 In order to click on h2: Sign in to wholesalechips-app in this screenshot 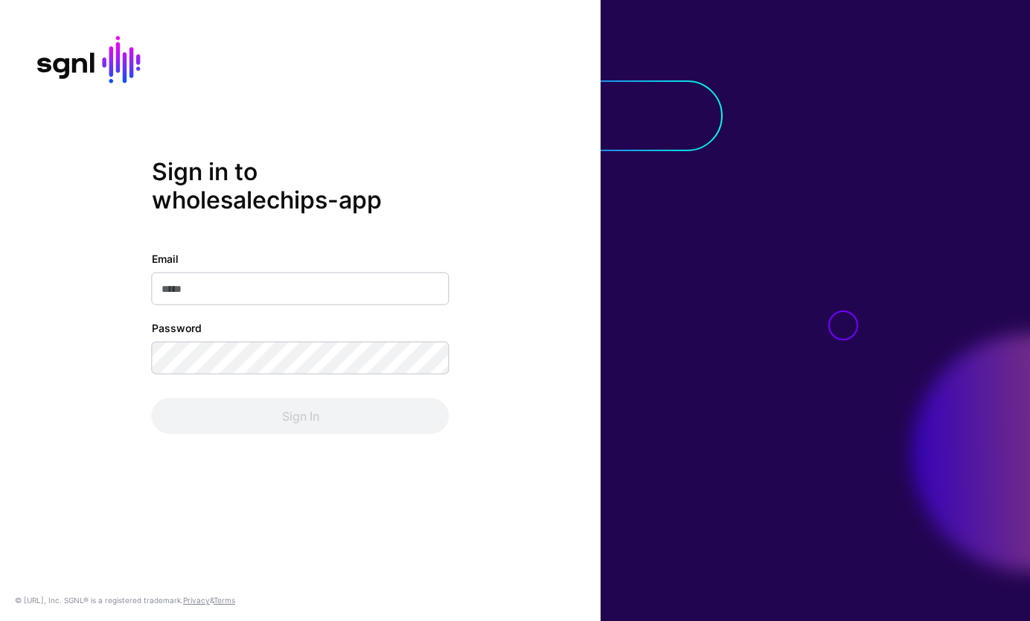, I will do `click(301, 186)`.